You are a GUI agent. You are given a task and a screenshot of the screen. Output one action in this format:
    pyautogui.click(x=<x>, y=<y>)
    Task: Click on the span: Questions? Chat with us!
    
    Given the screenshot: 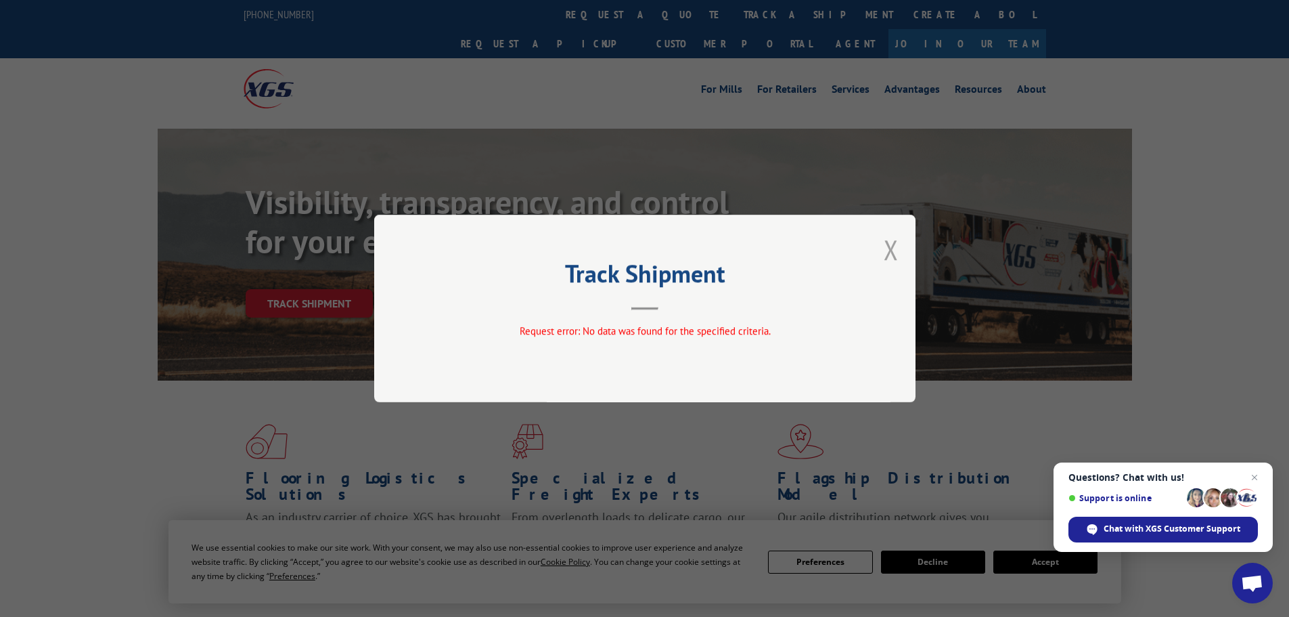 What is the action you would take?
    pyautogui.click(x=1164, y=477)
    